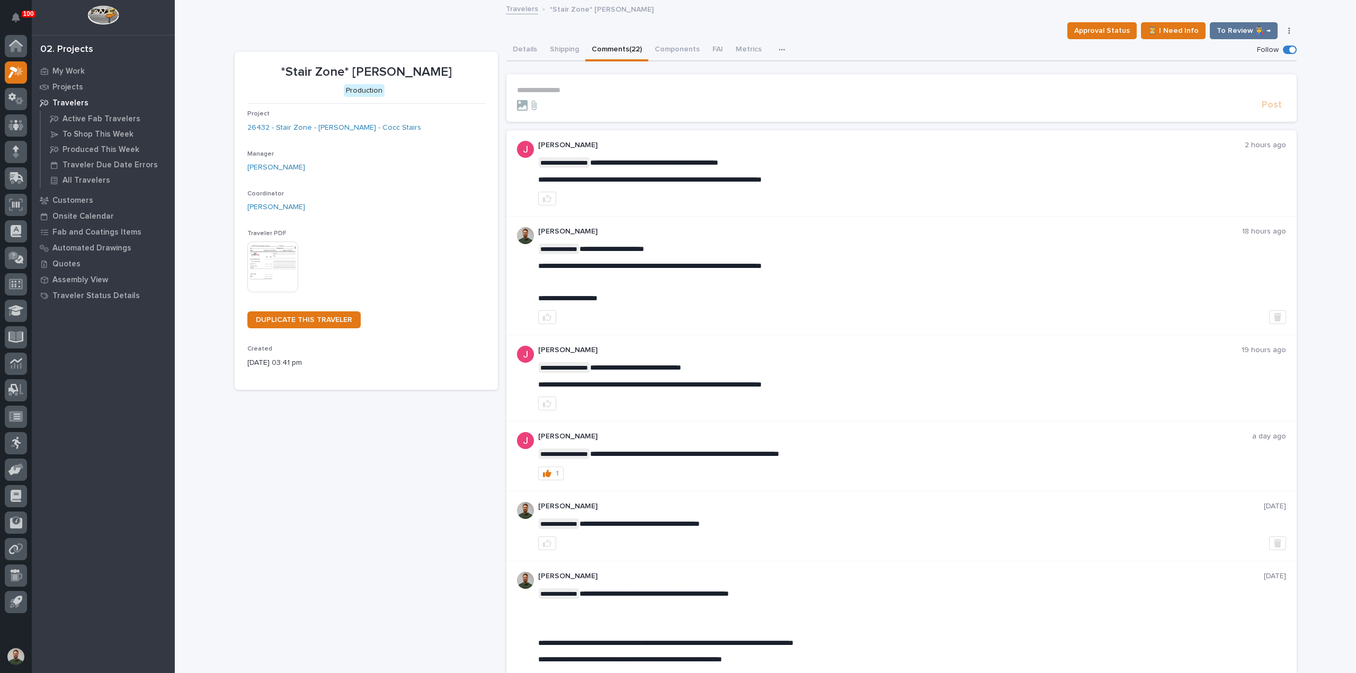 The image size is (1356, 673). What do you see at coordinates (677, 50) in the screenshot?
I see `button: Components` at bounding box center [677, 50].